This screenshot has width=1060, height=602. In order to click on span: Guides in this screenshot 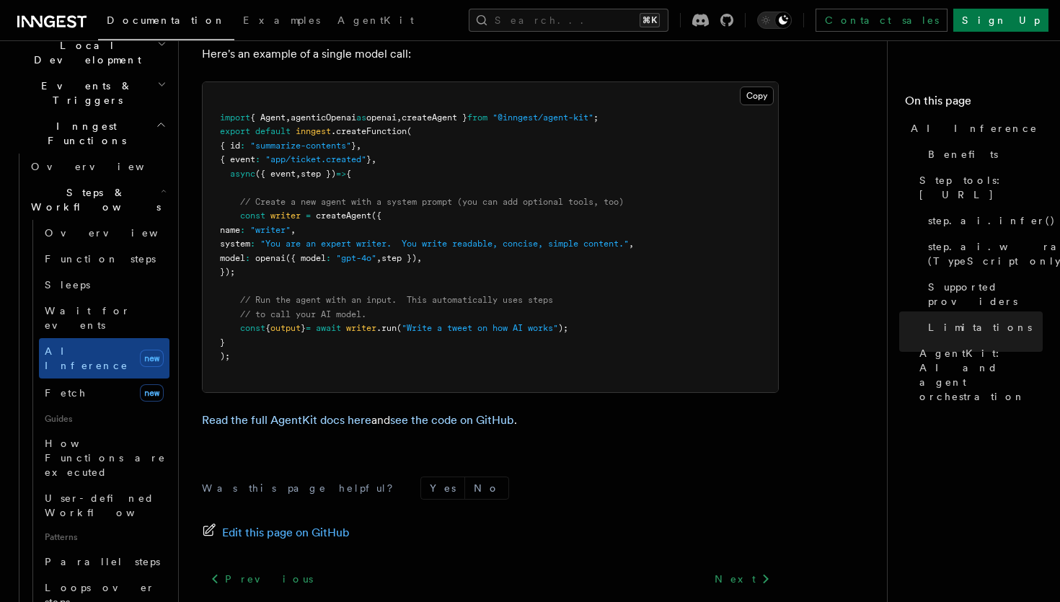, I will do `click(104, 419)`.